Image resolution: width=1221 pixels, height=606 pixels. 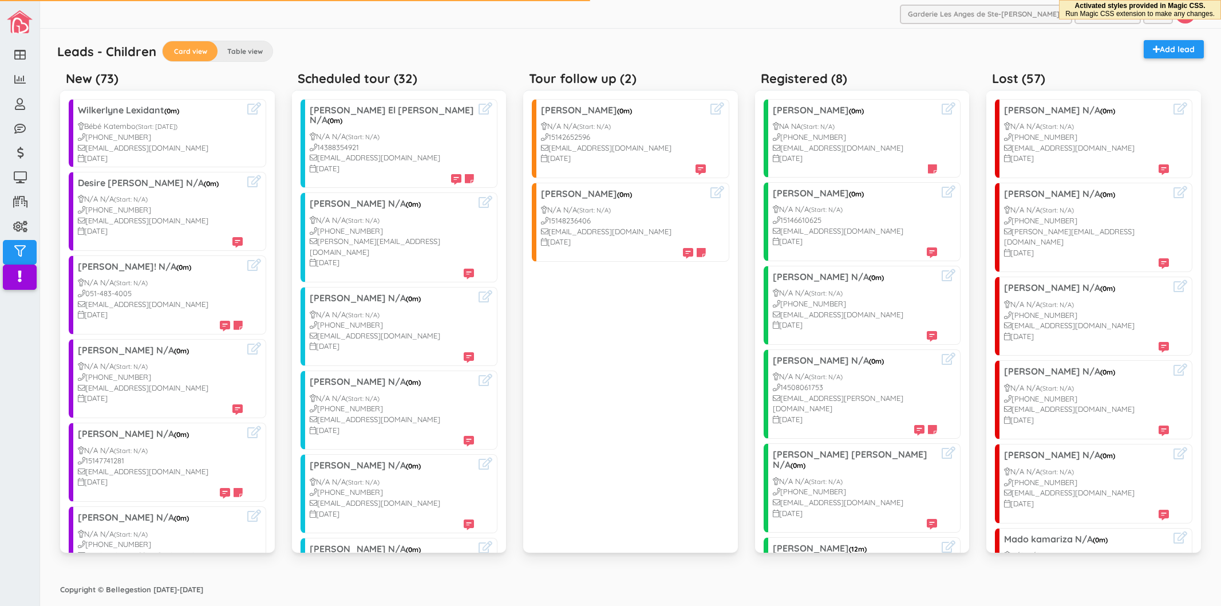 What do you see at coordinates (160, 110) in the screenshot?
I see `h3: Wilkerlyne Lexidant` at bounding box center [160, 110].